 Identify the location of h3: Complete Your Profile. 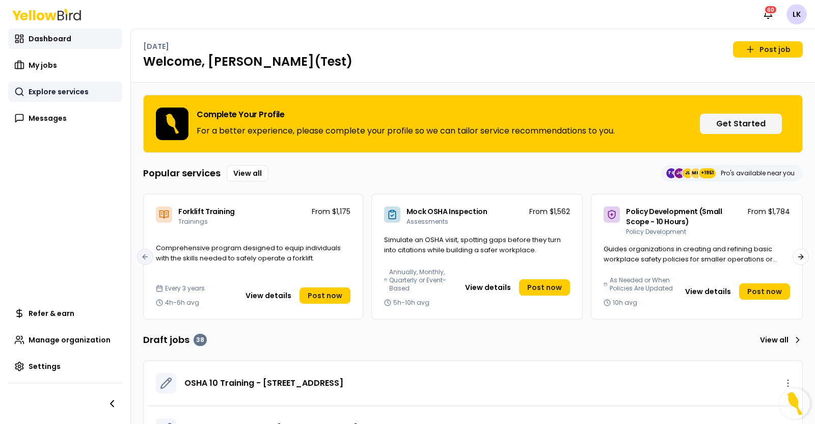
(405, 115).